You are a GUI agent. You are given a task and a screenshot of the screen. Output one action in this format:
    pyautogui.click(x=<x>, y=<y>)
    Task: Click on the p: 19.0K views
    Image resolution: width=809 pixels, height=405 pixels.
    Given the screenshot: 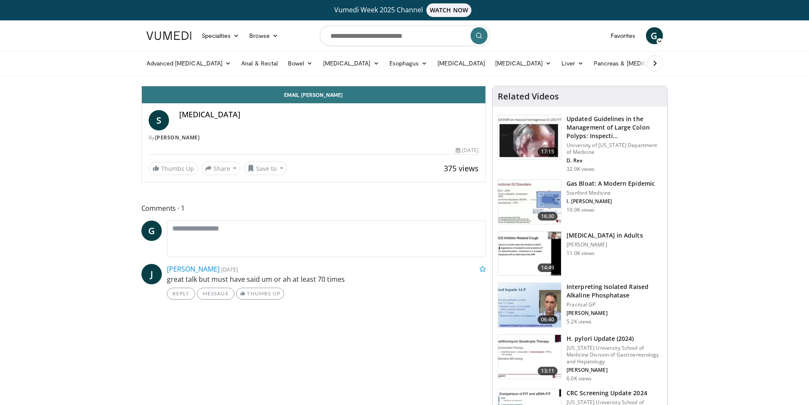 What is the action you would take?
    pyautogui.click(x=581, y=210)
    